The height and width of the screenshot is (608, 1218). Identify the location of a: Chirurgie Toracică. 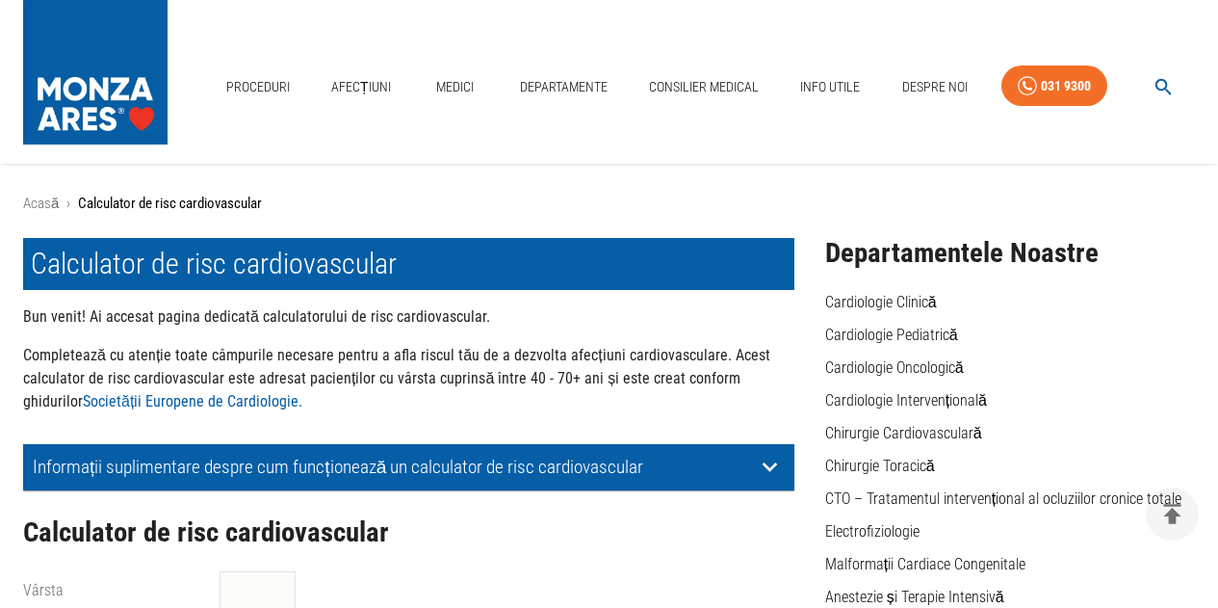
(880, 465).